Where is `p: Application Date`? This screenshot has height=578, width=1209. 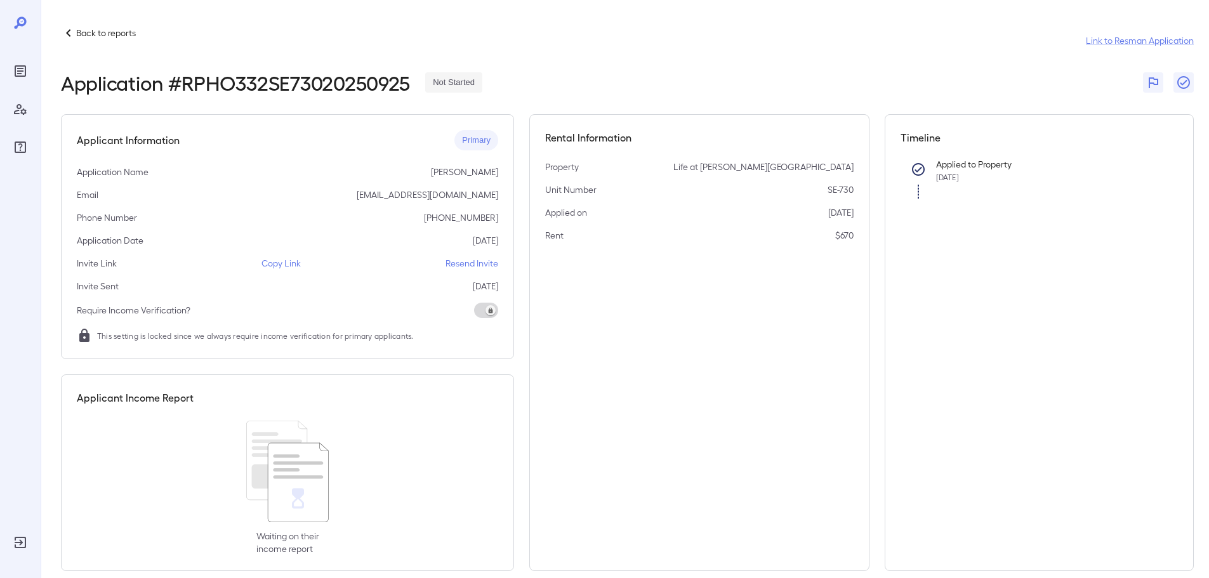 p: Application Date is located at coordinates (110, 241).